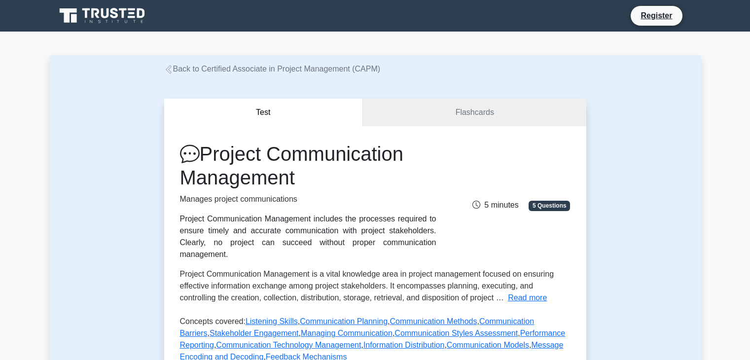 The width and height of the screenshot is (750, 360). I want to click on span: Project Communication Management is a vital knowledge area in project management focused on ensur..., so click(367, 286).